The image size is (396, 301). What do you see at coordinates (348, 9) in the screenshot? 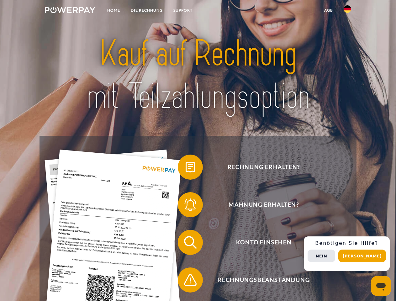
I see `img: de` at bounding box center [348, 9].